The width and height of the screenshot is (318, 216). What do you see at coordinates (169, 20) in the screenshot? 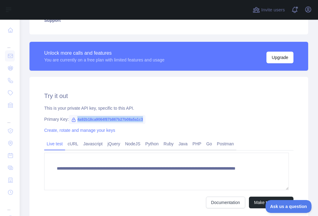
I see `a: Support` at bounding box center [169, 20].